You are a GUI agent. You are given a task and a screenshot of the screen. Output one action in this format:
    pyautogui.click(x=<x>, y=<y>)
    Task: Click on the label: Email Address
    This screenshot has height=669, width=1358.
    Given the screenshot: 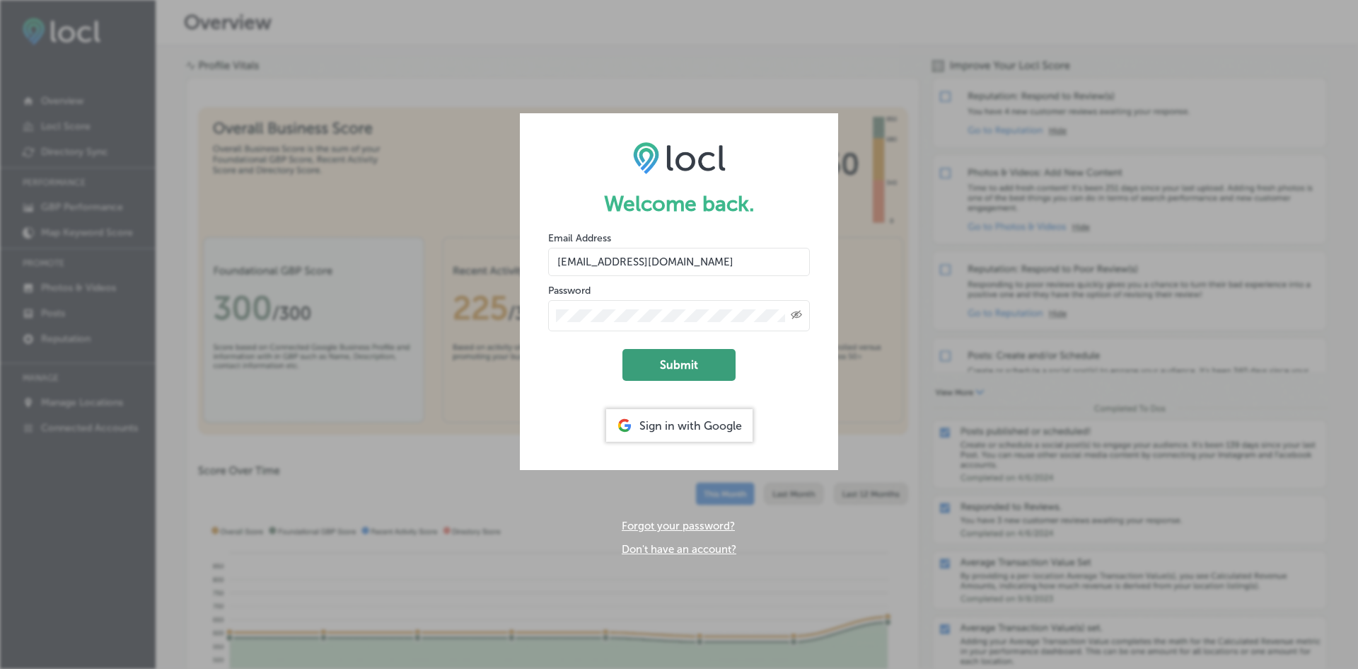 What is the action you would take?
    pyautogui.click(x=579, y=238)
    